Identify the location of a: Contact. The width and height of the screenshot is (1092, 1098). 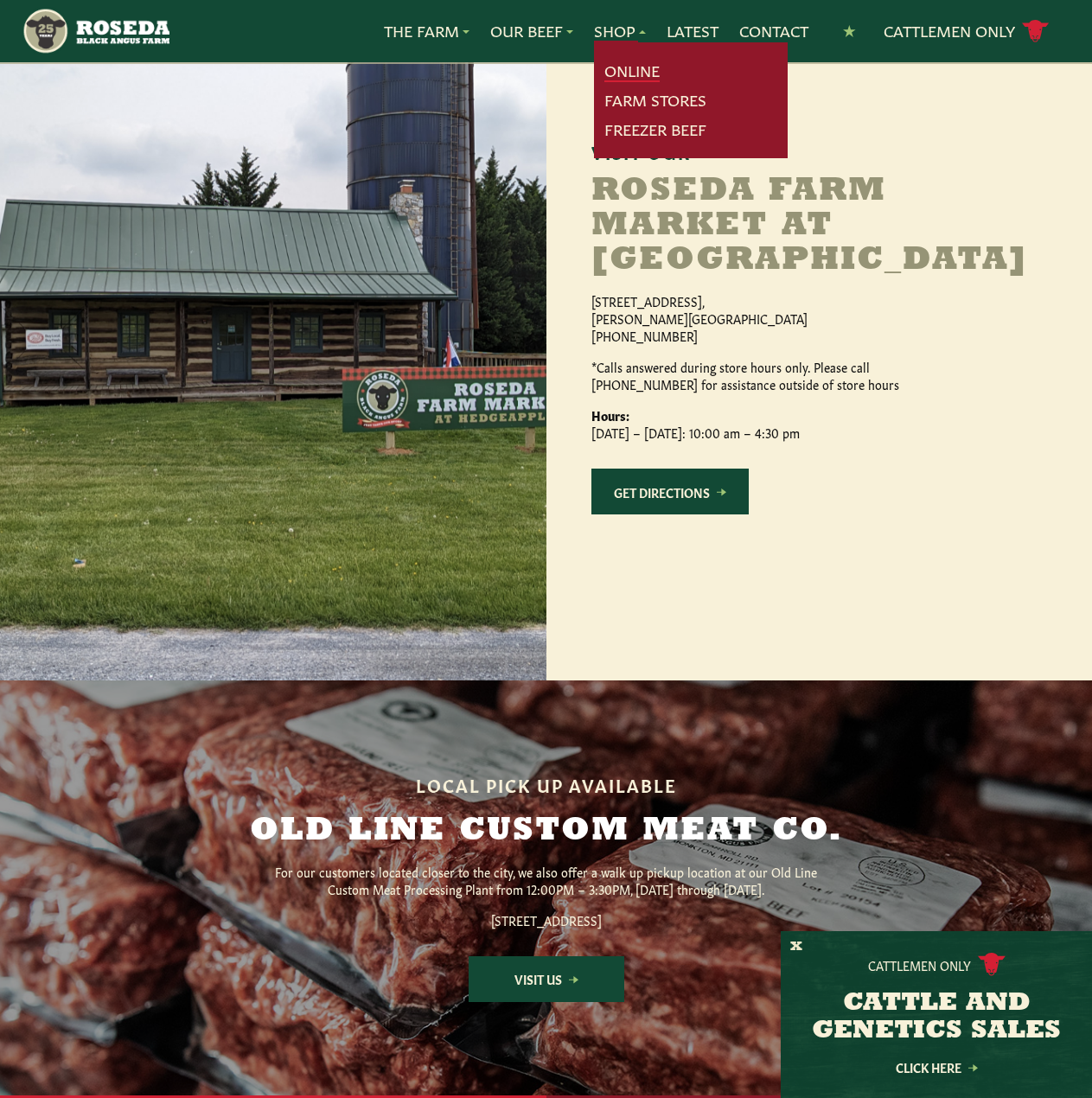
(774, 31).